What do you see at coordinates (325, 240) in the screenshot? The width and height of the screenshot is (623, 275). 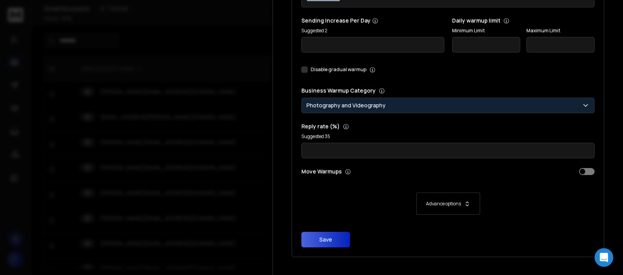 I see `button: Save` at bounding box center [325, 240].